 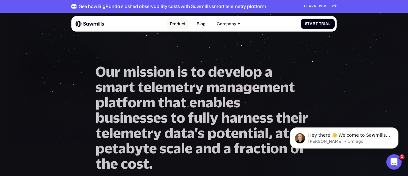 I want to click on a: Product, so click(x=178, y=24).